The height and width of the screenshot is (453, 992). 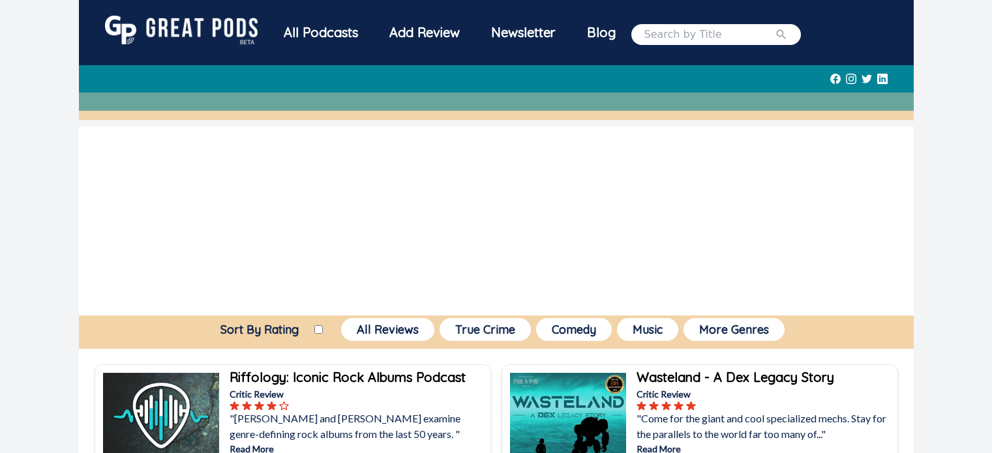 What do you see at coordinates (574, 329) in the screenshot?
I see `a: Comedy` at bounding box center [574, 329].